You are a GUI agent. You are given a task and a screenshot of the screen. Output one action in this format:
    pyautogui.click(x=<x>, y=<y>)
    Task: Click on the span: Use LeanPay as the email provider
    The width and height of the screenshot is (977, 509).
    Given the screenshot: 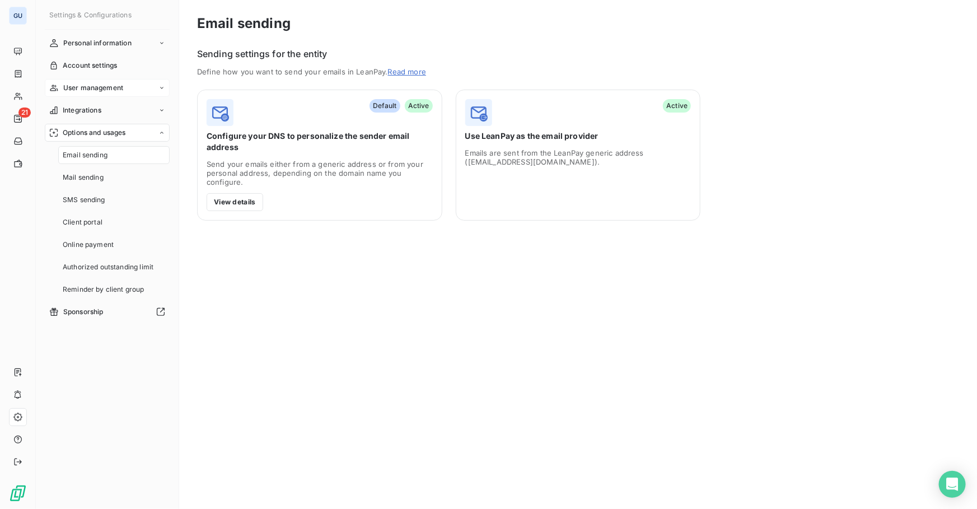 What is the action you would take?
    pyautogui.click(x=578, y=136)
    